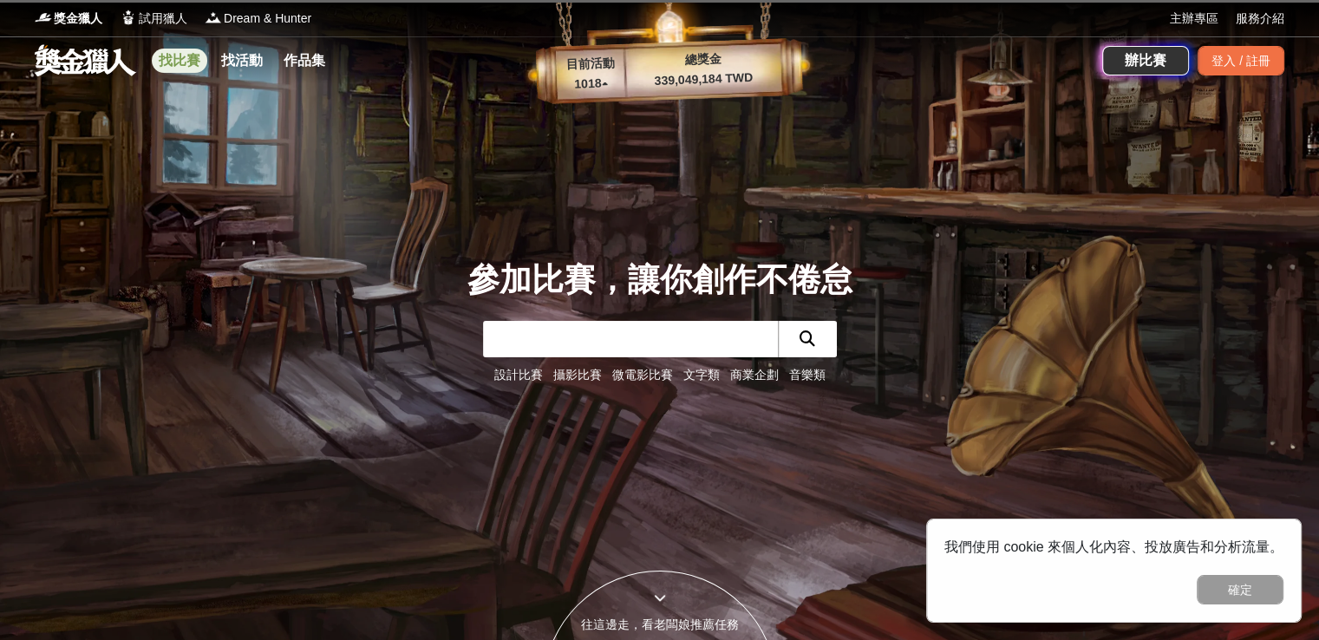  What do you see at coordinates (1114, 547) in the screenshot?
I see `span: 我們使用 cookie 來個人化內容、投放廣告和分析流量。` at bounding box center [1114, 547].